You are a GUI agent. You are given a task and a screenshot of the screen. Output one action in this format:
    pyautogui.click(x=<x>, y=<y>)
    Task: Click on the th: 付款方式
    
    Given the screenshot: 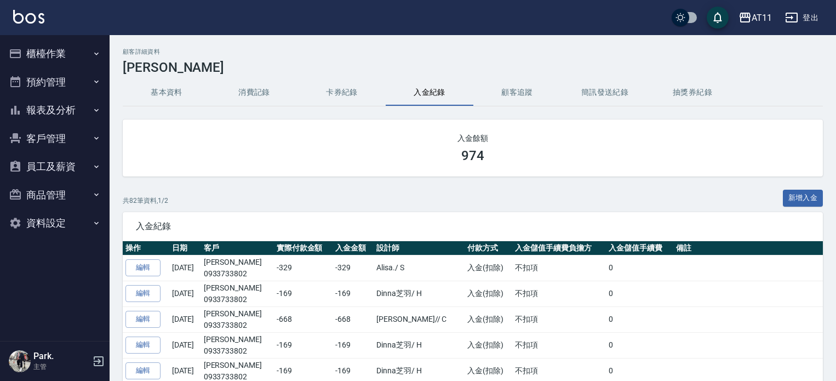 What is the action you would take?
    pyautogui.click(x=488, y=248)
    